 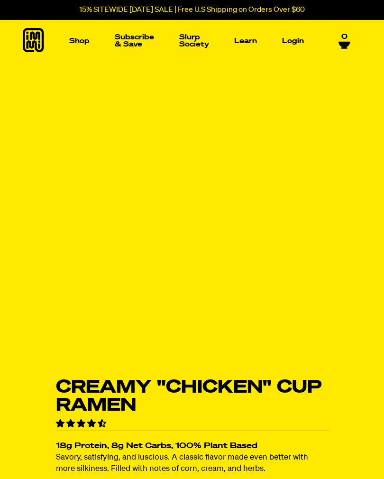 What do you see at coordinates (344, 41) in the screenshot?
I see `a: 0` at bounding box center [344, 41].